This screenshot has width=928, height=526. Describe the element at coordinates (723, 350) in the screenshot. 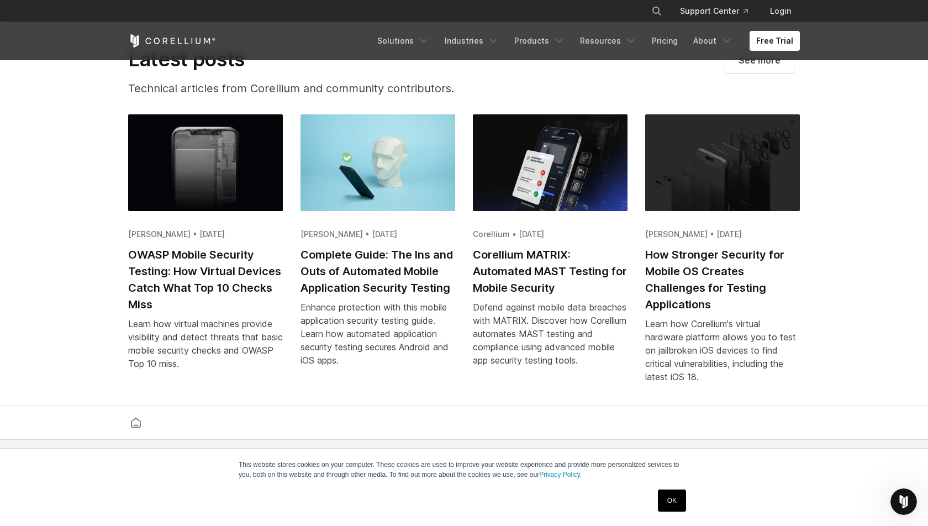

I see `div: Learn how Corellium's virtual hardware platform allows you to test on jailbroken iOS devices to f...` at that location.